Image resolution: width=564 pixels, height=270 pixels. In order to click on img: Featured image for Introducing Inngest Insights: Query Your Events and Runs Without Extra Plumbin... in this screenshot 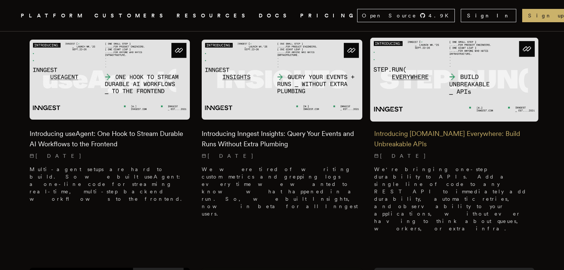, I will do `click(282, 80)`.